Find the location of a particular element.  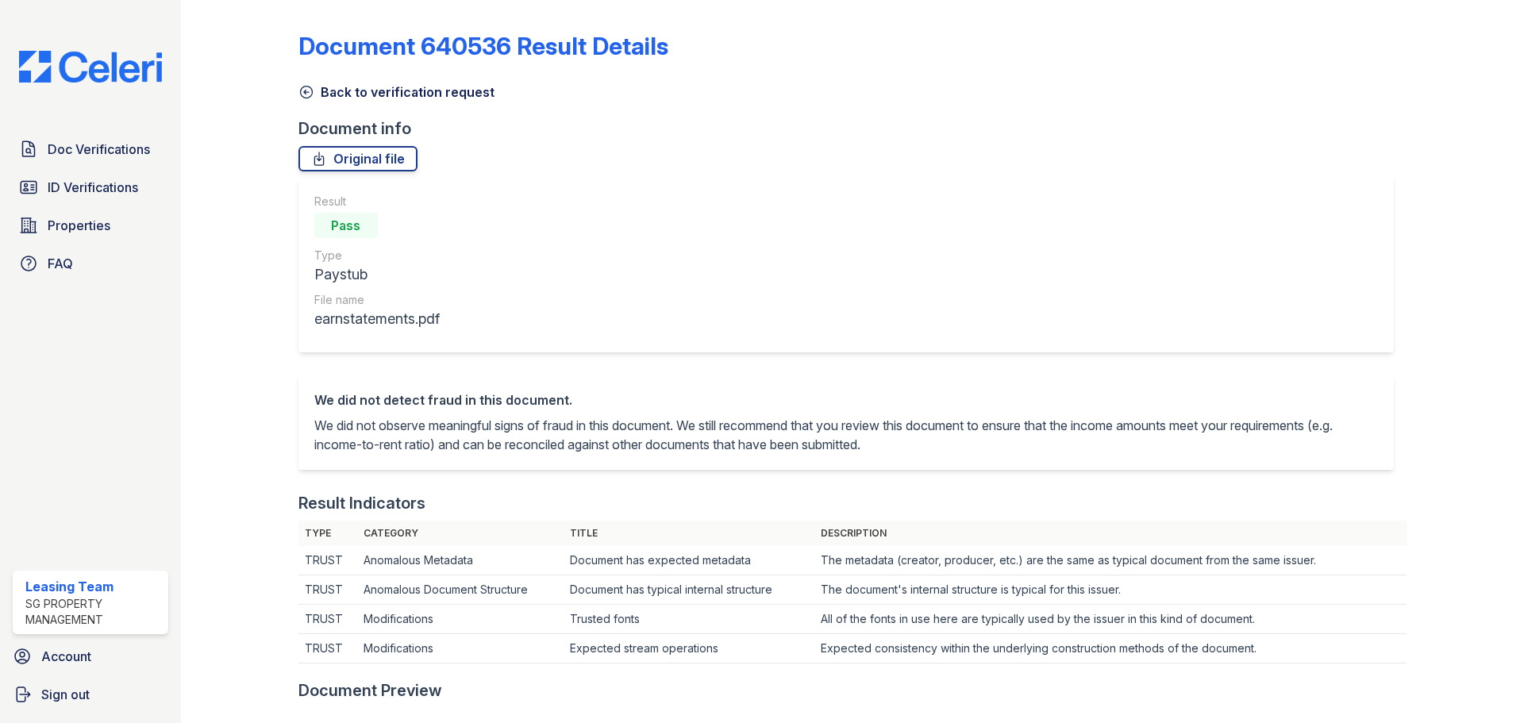

div: SG Property Management is located at coordinates (94, 612).